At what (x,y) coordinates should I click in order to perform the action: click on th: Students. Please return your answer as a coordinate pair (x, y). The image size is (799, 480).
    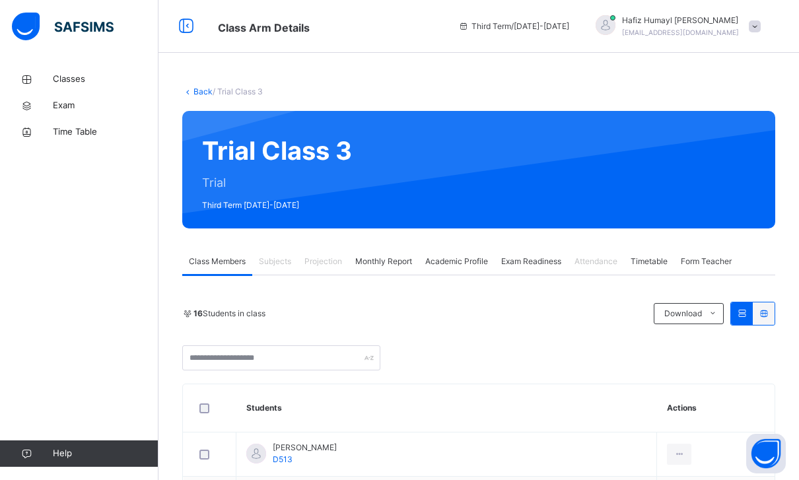
    Looking at the image, I should click on (446, 408).